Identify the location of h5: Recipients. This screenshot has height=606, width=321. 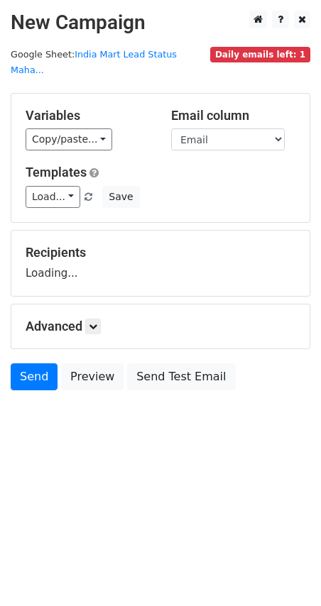
(160, 253).